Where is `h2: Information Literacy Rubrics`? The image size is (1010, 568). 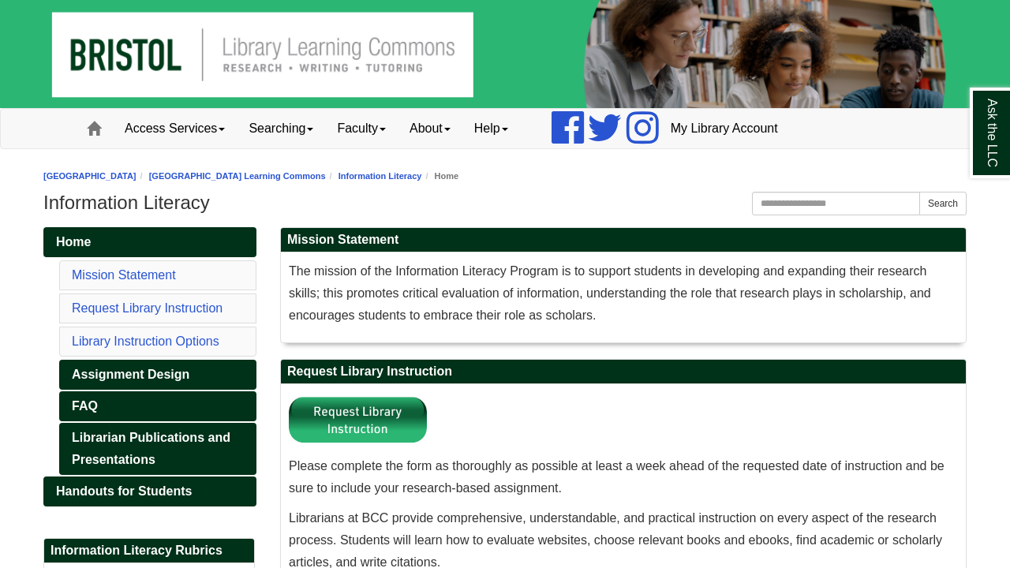
h2: Information Literacy Rubrics is located at coordinates (149, 551).